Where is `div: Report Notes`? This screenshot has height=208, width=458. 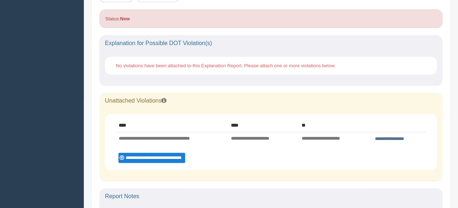 div: Report Notes is located at coordinates (271, 197).